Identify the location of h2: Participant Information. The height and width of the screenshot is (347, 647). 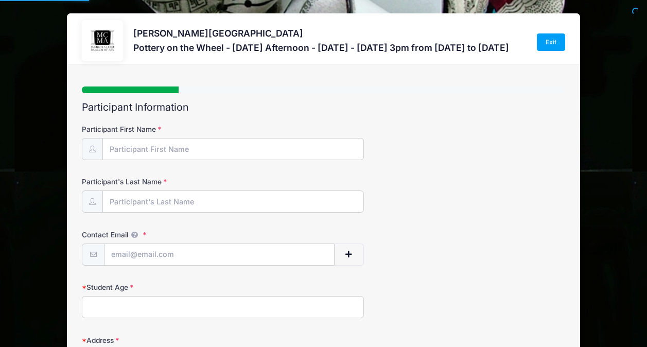
(323, 107).